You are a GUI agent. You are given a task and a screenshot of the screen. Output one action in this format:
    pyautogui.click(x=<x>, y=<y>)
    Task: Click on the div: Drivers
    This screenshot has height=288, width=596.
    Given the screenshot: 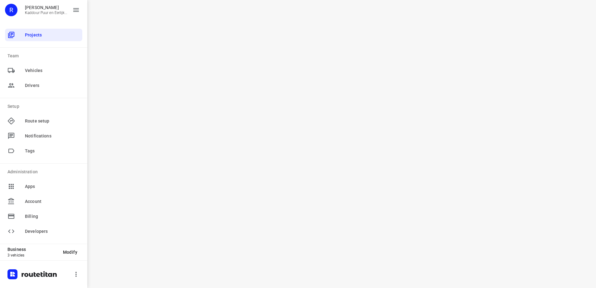 What is the action you would take?
    pyautogui.click(x=44, y=85)
    